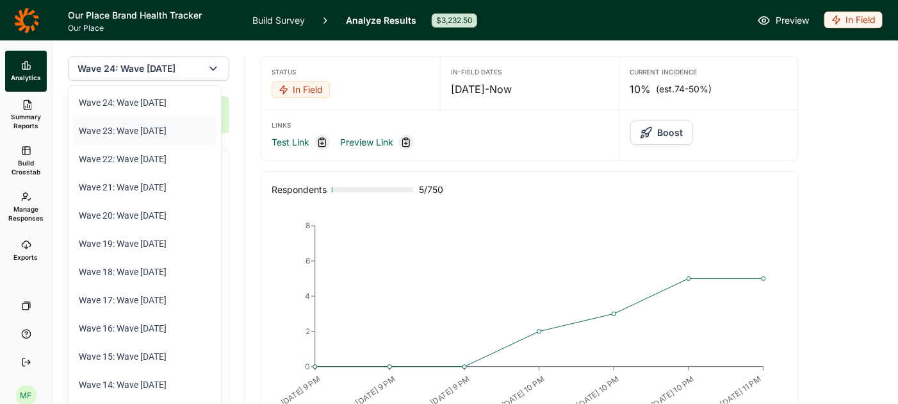 The image size is (898, 404). I want to click on a: Exports, so click(26, 250).